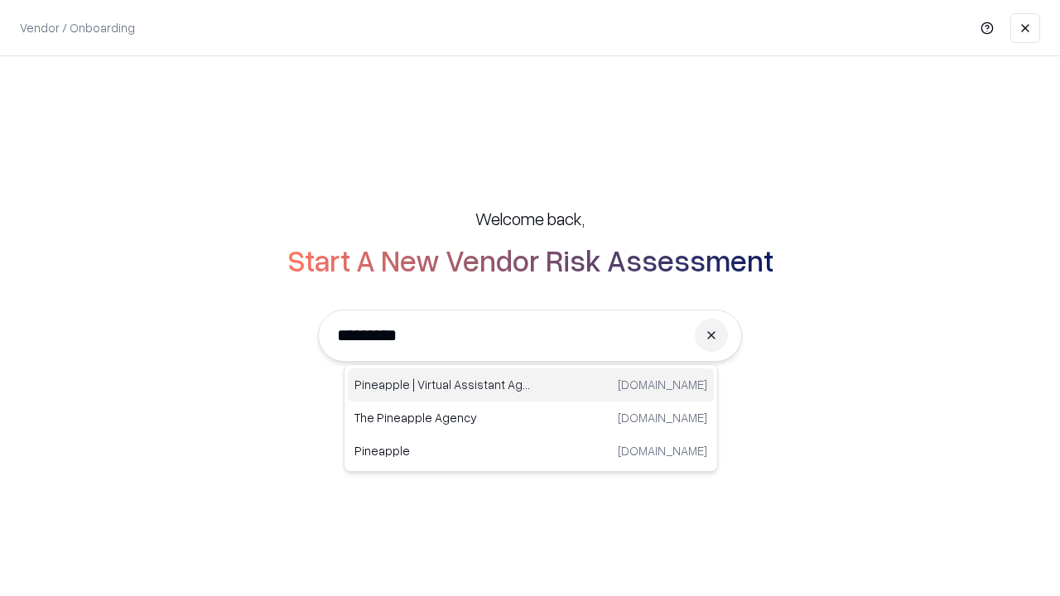 The height and width of the screenshot is (596, 1060). What do you see at coordinates (77, 27) in the screenshot?
I see `p: Vendor / Onboarding` at bounding box center [77, 27].